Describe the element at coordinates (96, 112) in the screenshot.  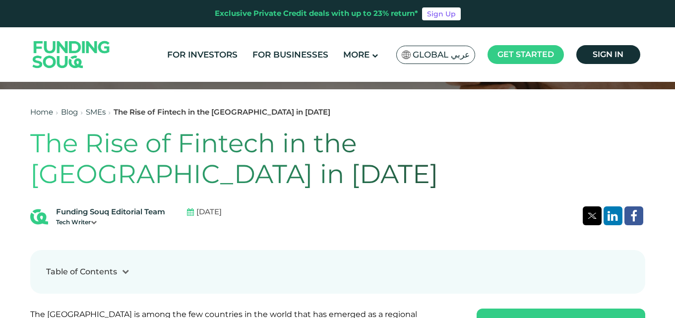
I see `a: SMEs` at that location.